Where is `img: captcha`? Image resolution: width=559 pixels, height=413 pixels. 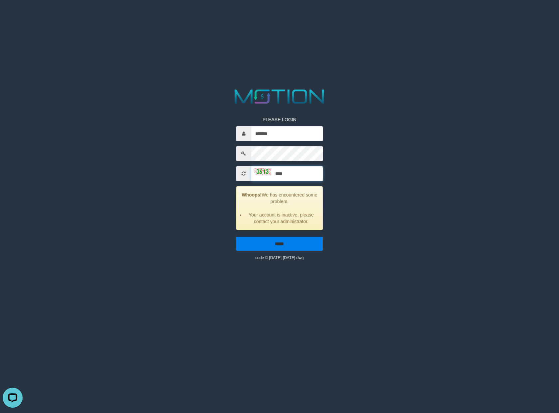
img: captcha is located at coordinates (263, 171).